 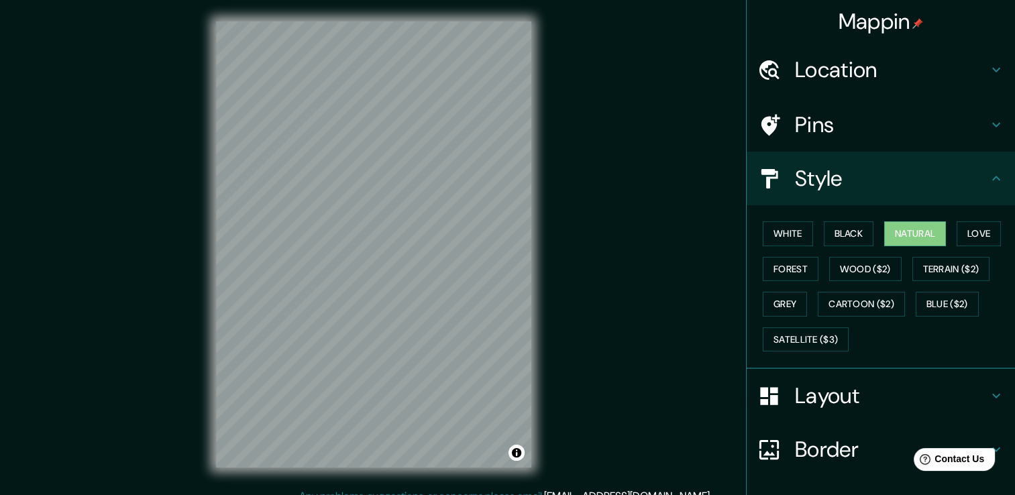 I want to click on div: Pins, so click(x=881, y=125).